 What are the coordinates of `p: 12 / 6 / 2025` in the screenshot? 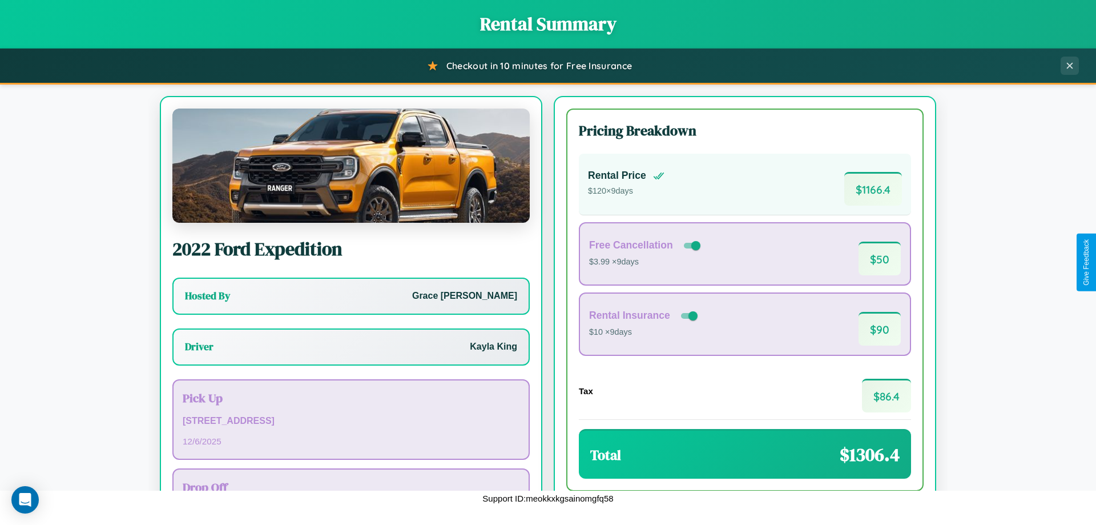 It's located at (351, 441).